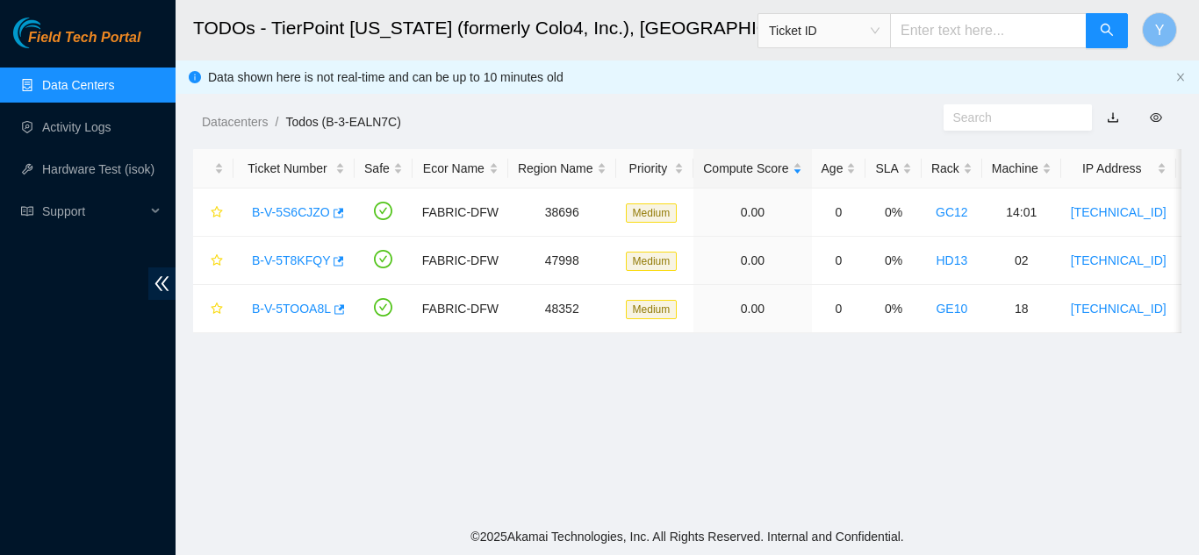  I want to click on a: HD13, so click(951, 261).